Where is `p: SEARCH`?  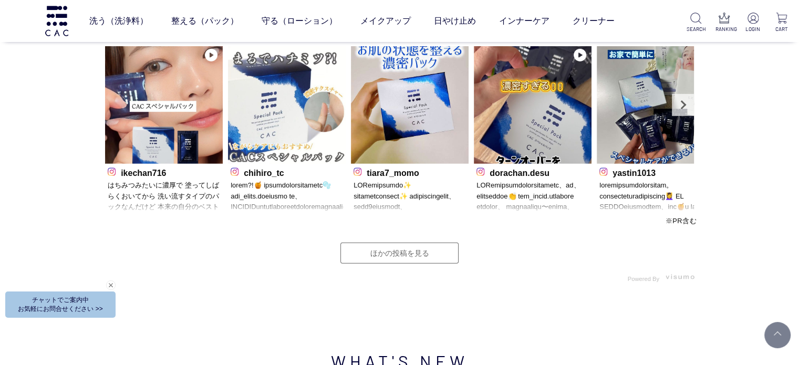
p: SEARCH is located at coordinates (696, 29).